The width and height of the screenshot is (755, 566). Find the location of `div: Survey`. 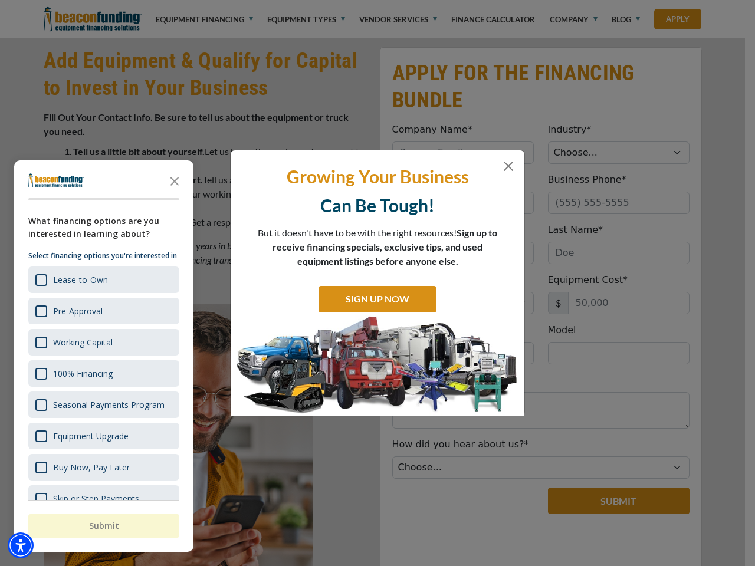

div: Survey is located at coordinates (104, 356).